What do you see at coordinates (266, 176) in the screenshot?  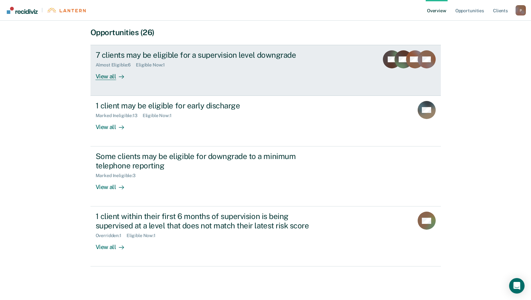 I see `a: Some clients may be eligible for downgrade to a minimum telephone reportingMarked Ineligible:3Vie...` at bounding box center [266, 176].